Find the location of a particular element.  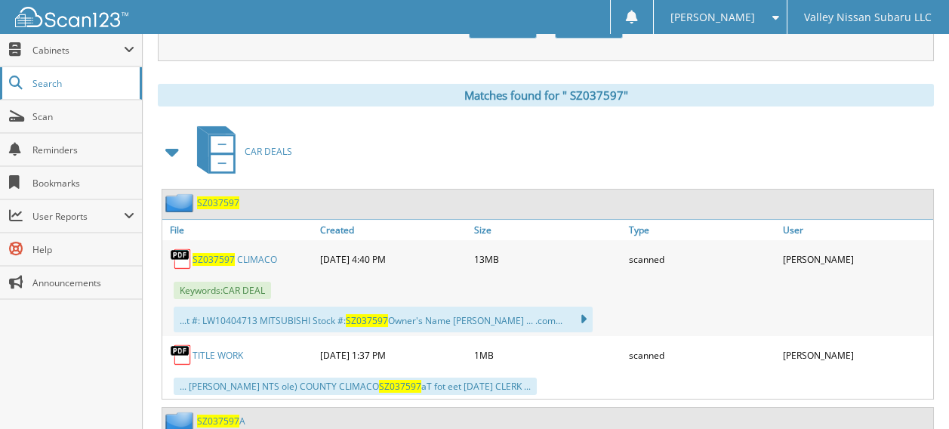

a: SZ037597 is located at coordinates (218, 202).